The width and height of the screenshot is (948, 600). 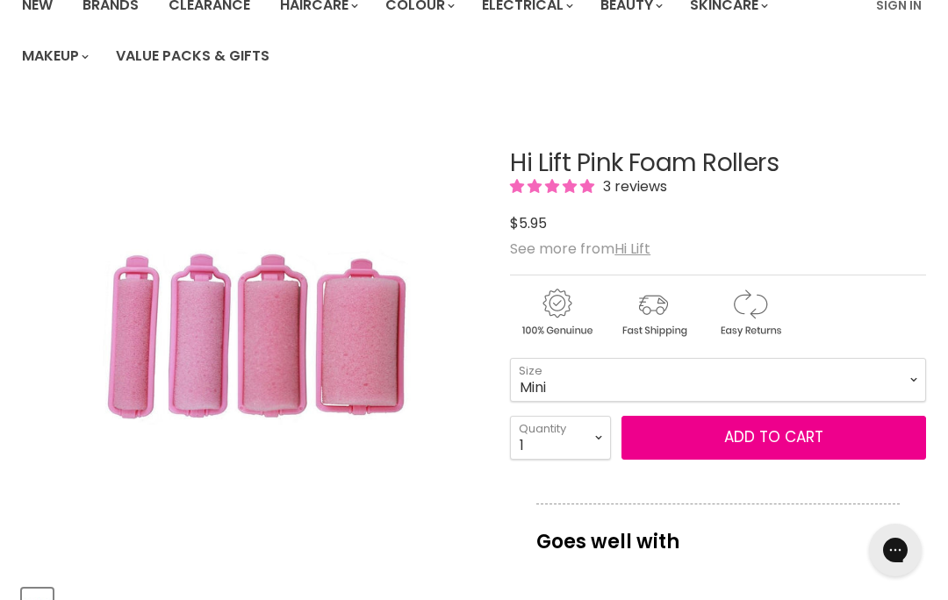 What do you see at coordinates (554, 186) in the screenshot?
I see `span: 5.00 stars` at bounding box center [554, 186].